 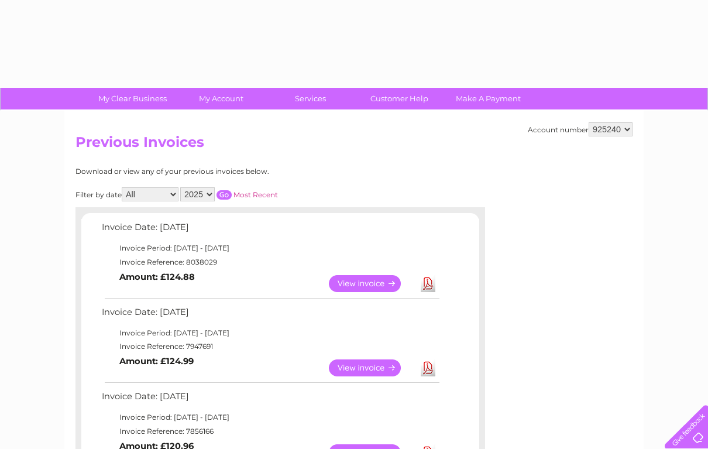 What do you see at coordinates (221, 98) in the screenshot?
I see `a: My Account` at bounding box center [221, 98].